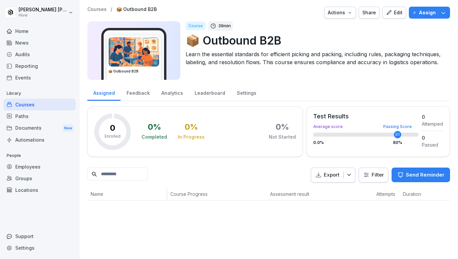 The width and height of the screenshot is (458, 259). I want to click on a: News, so click(40, 43).